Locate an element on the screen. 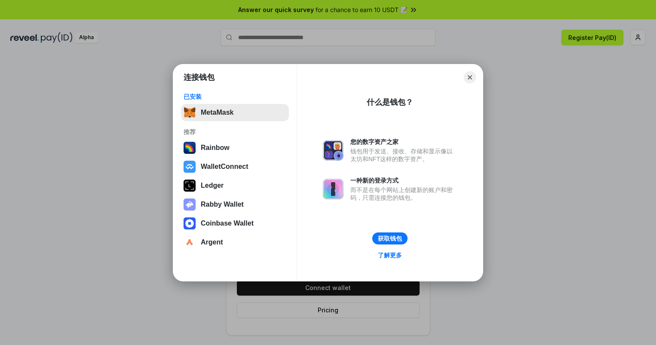 This screenshot has width=656, height=345. div: 您的数字资产之家 is located at coordinates (404, 142).